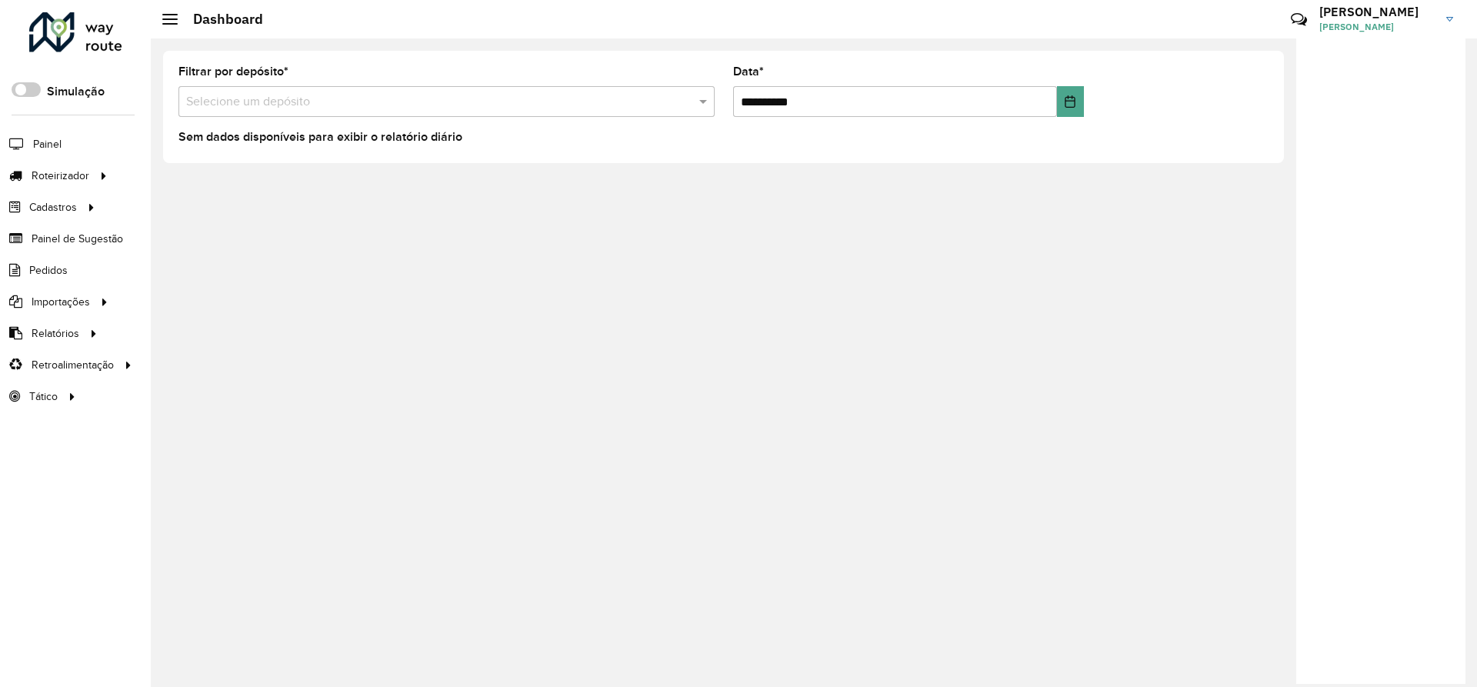 This screenshot has height=687, width=1477. I want to click on span: Cadastros, so click(53, 207).